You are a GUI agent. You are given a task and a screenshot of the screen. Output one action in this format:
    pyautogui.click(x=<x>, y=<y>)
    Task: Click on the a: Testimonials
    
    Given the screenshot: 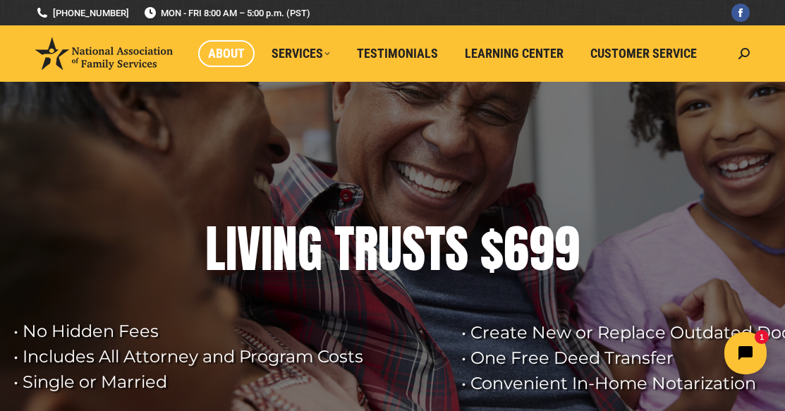 What is the action you would take?
    pyautogui.click(x=397, y=54)
    